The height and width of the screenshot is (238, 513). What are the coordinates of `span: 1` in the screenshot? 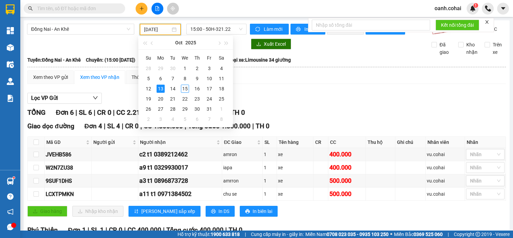 It's located at (476, 5).